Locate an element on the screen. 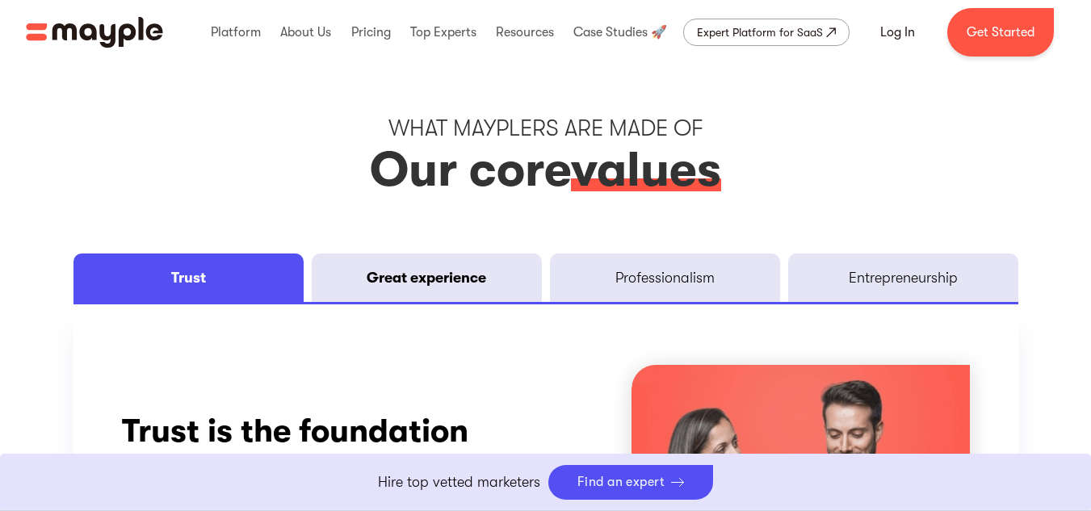 Image resolution: width=1091 pixels, height=511 pixels. div: Top Experts is located at coordinates (443, 32).